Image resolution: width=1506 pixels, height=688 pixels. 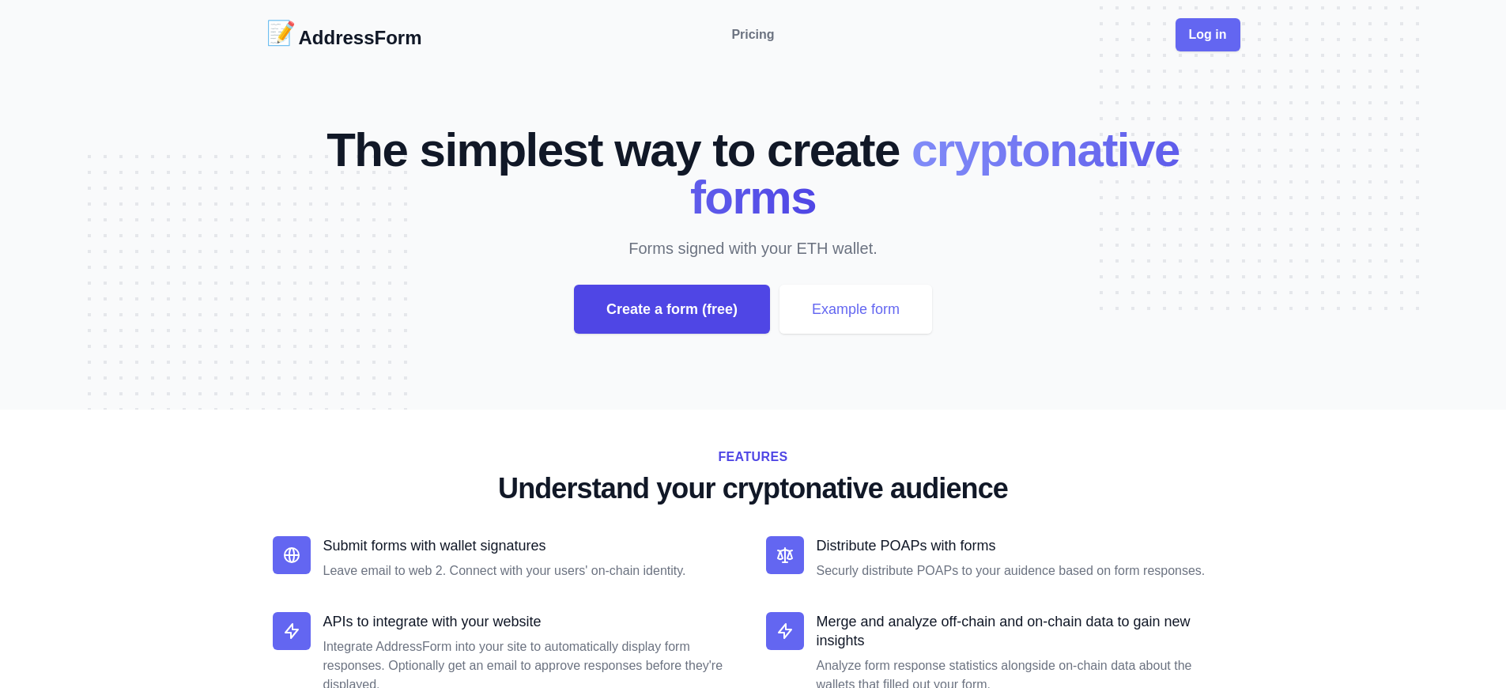 What do you see at coordinates (360, 38) in the screenshot?
I see `h2: AddressForm` at bounding box center [360, 38].